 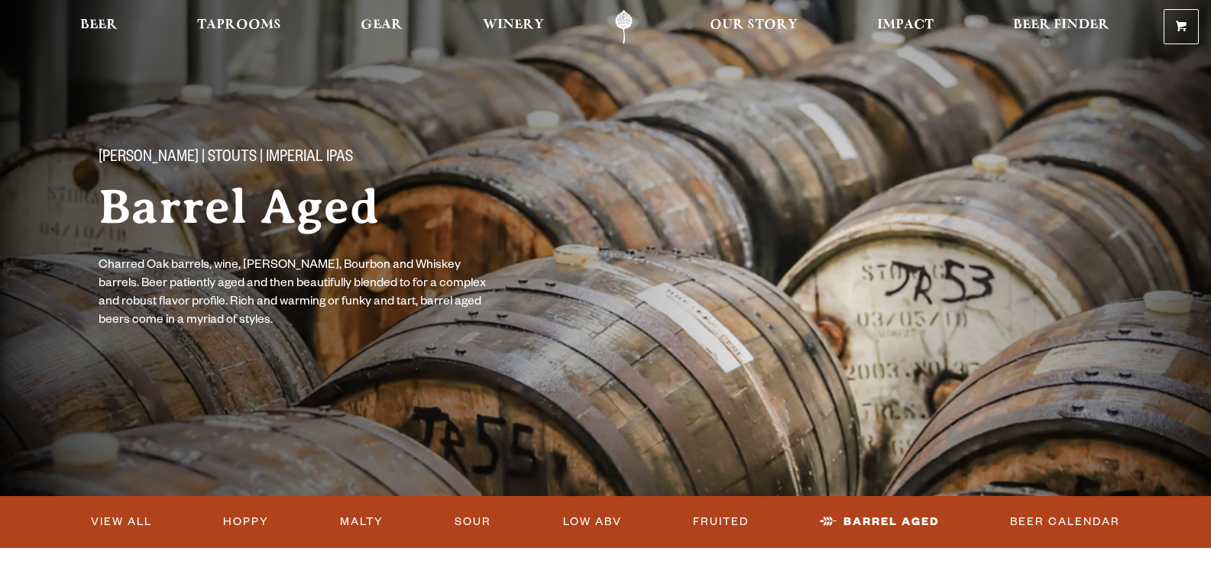 I want to click on h1: Barrel Aged, so click(x=337, y=207).